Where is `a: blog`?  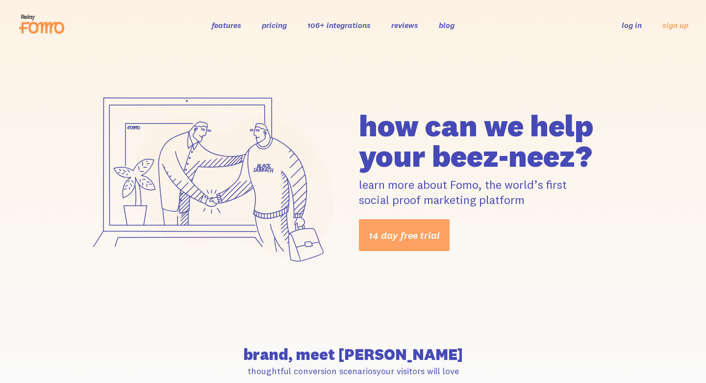 a: blog is located at coordinates (447, 25).